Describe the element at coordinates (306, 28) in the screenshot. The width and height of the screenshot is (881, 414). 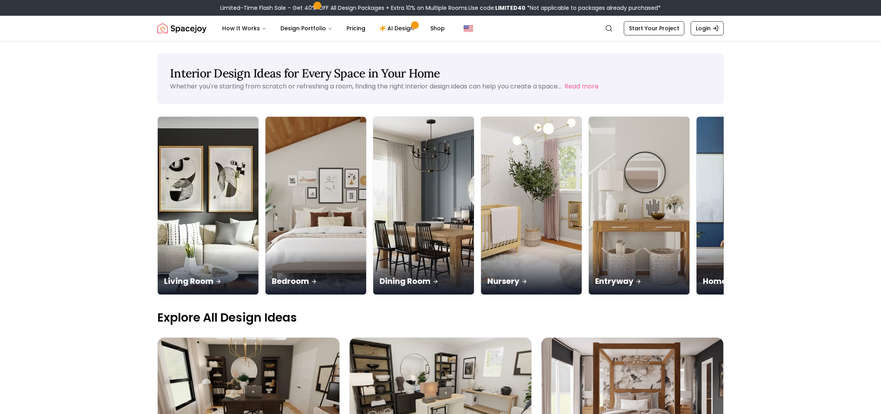
I see `button: Design Portfolio` at that location.